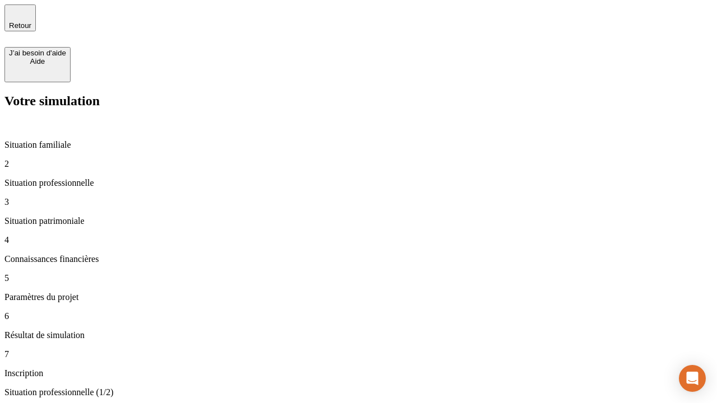 This screenshot has width=717, height=403. What do you see at coordinates (358, 278) in the screenshot?
I see `p: 5` at bounding box center [358, 278].